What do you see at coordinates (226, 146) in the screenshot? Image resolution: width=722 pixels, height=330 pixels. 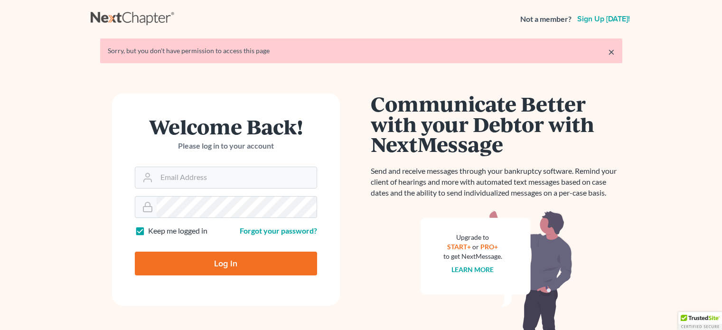 I see `p: Please log in to your account` at bounding box center [226, 146].